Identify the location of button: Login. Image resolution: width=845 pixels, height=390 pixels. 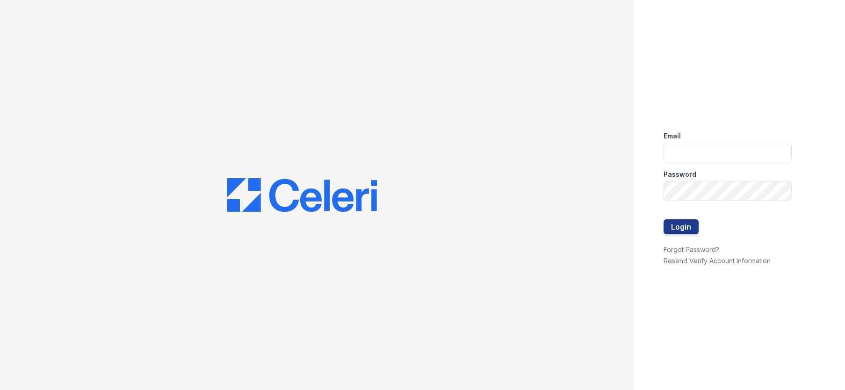
(681, 227).